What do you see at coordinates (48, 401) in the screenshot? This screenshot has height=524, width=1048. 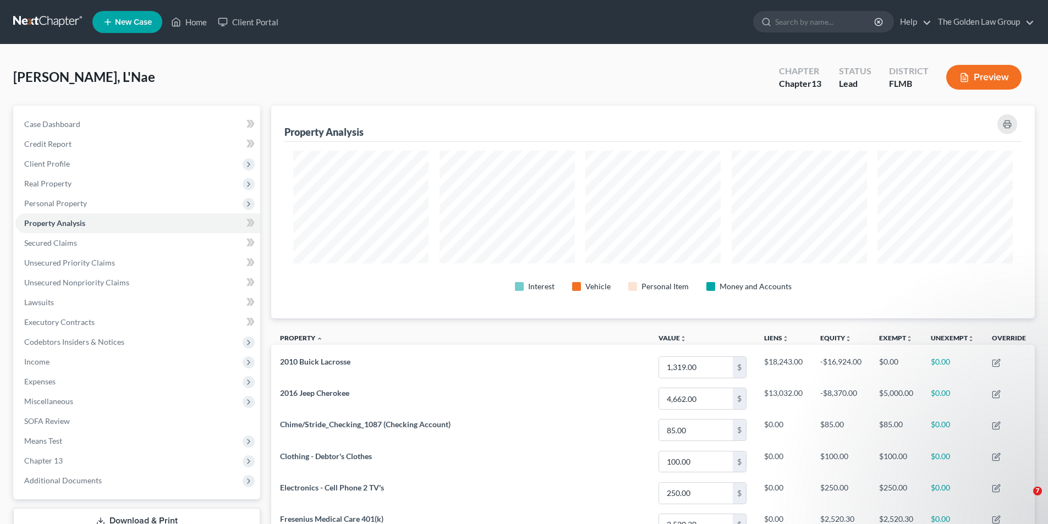 I see `span: Miscellaneous` at bounding box center [48, 401].